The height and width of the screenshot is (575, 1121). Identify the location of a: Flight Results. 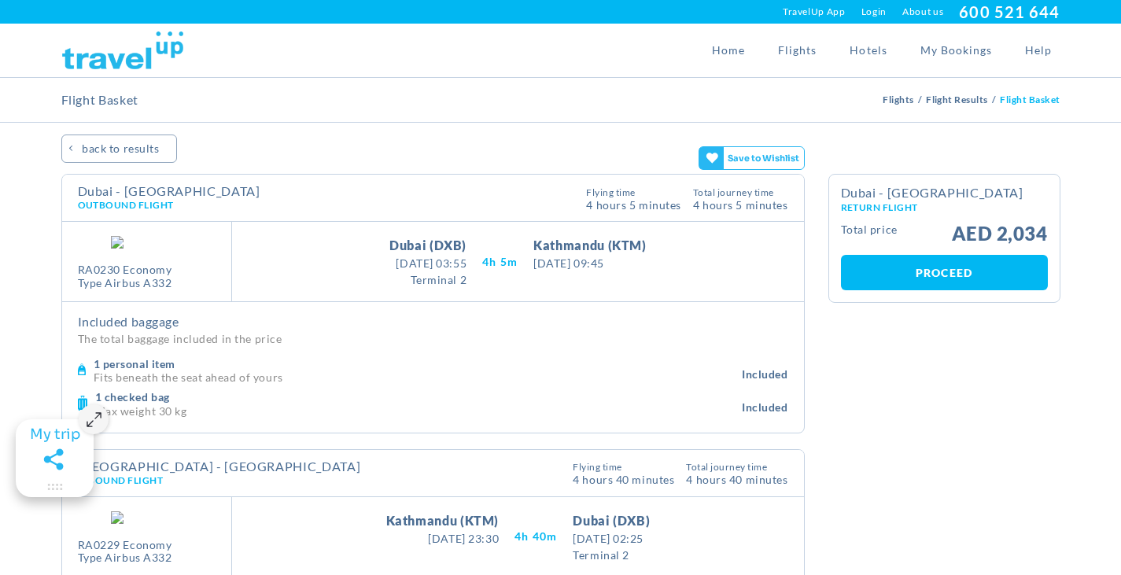
(959, 99).